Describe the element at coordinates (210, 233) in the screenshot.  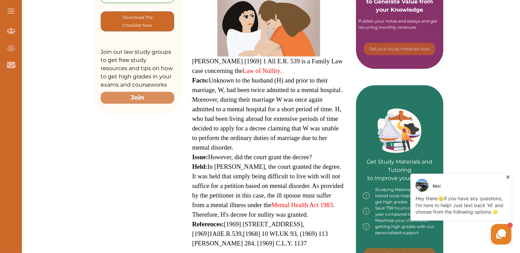
I see `span: 1` at that location.